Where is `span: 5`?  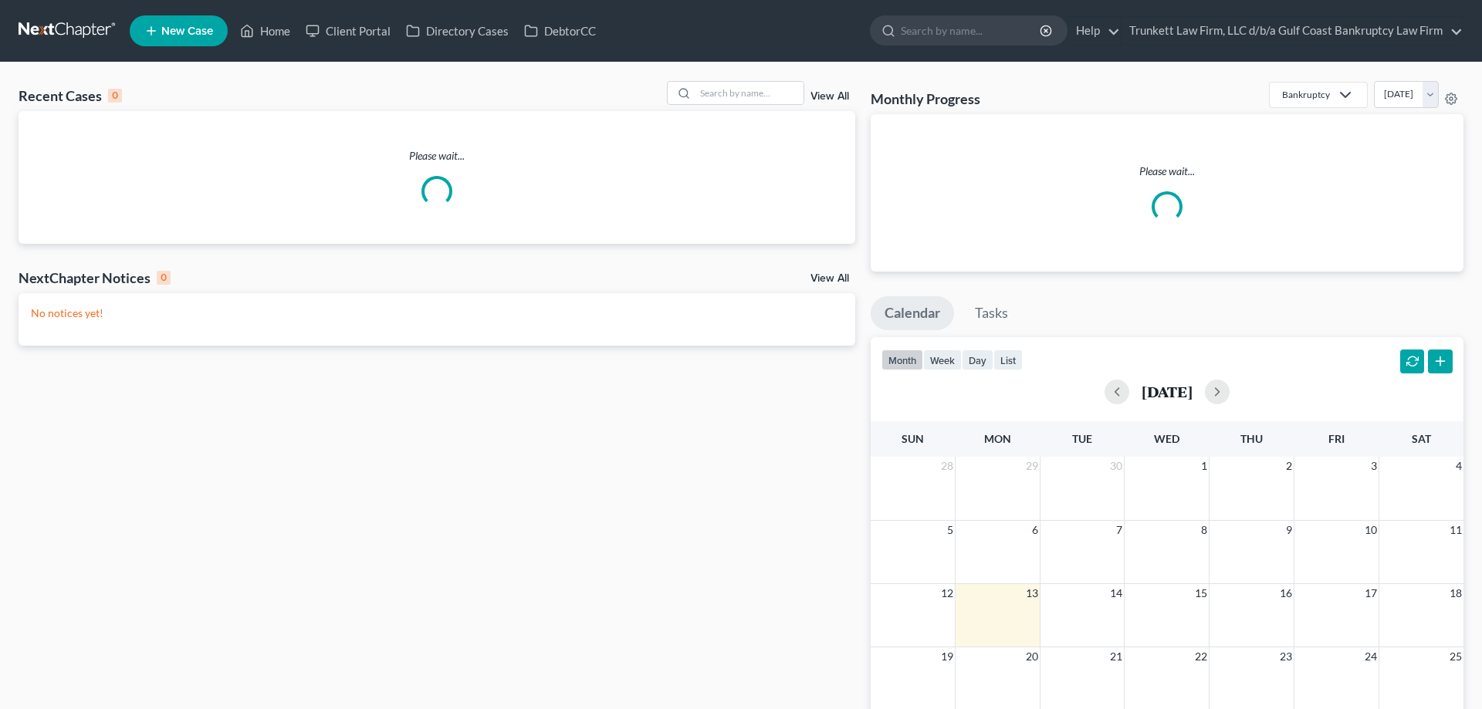 span: 5 is located at coordinates (950, 530).